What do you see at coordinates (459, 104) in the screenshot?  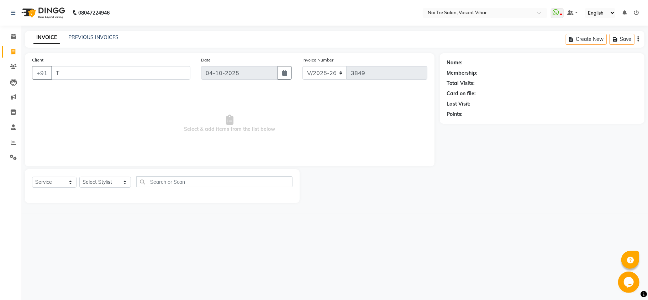 I see `div: Last Visit:` at bounding box center [459, 104].